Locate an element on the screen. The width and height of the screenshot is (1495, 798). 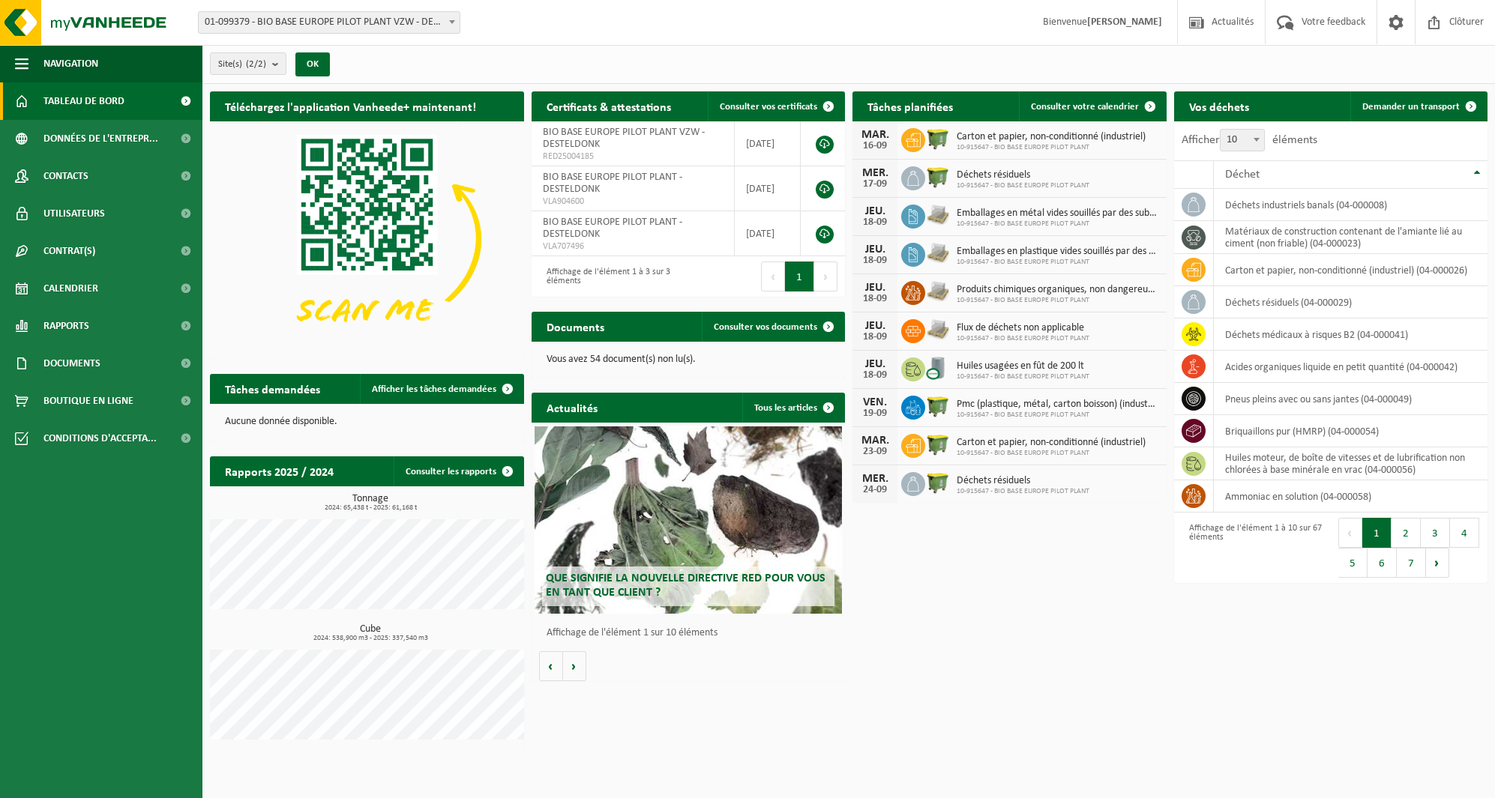
span: Huiles usagées en fût de 200 lt is located at coordinates (1023, 367).